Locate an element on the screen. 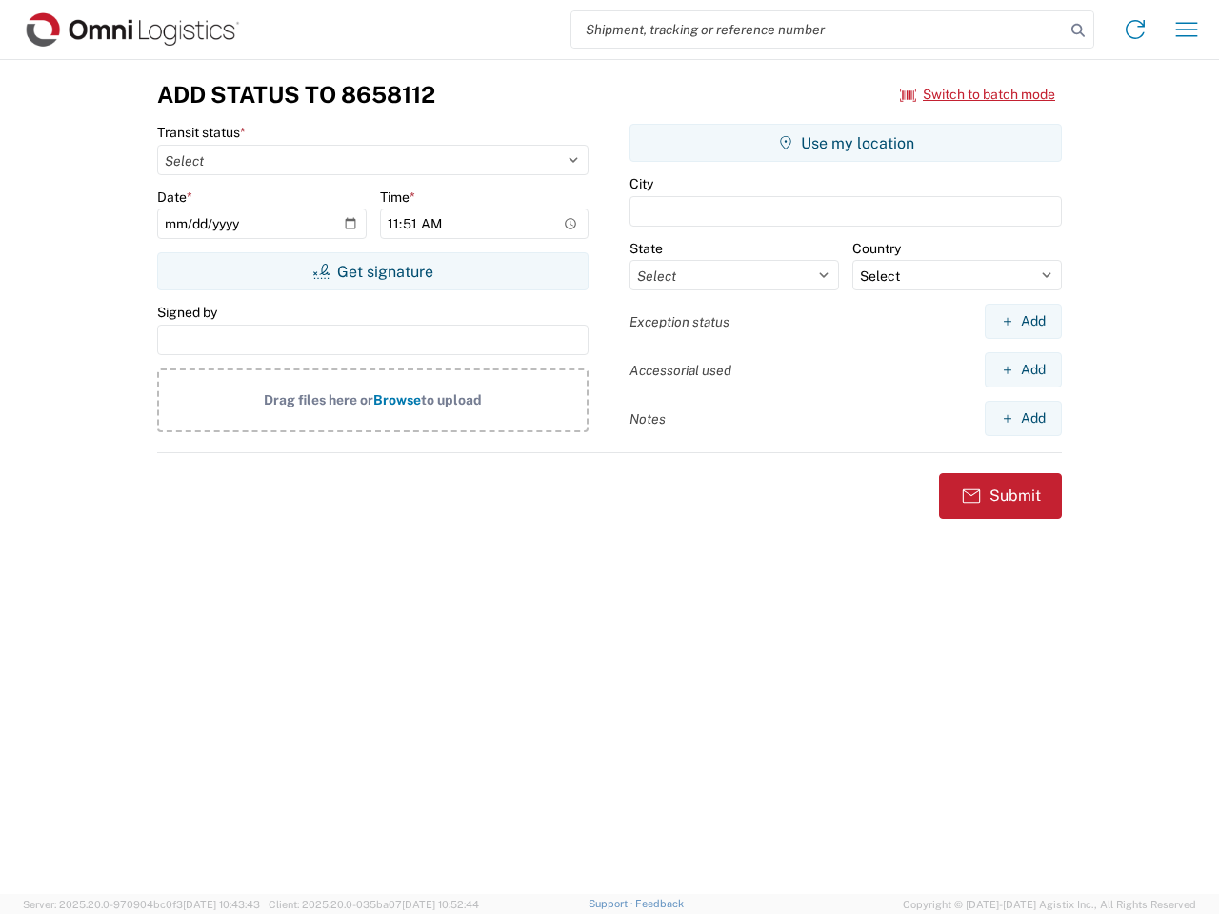  a: Feedback is located at coordinates (659, 903).